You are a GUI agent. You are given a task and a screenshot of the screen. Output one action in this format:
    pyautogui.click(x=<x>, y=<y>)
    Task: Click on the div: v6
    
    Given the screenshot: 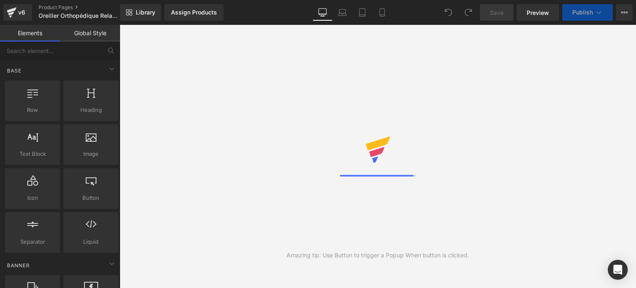 What is the action you would take?
    pyautogui.click(x=22, y=12)
    